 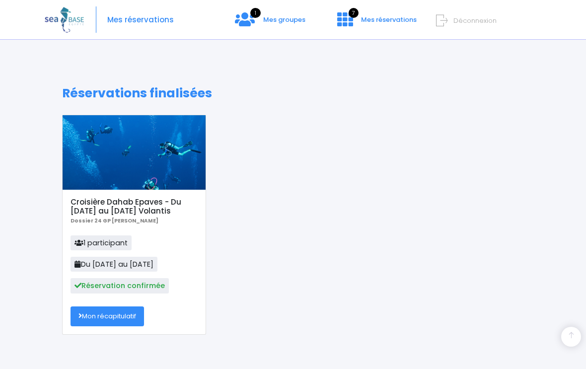 What do you see at coordinates (293, 93) in the screenshot?
I see `h1: Réservations finalisées` at bounding box center [293, 93].